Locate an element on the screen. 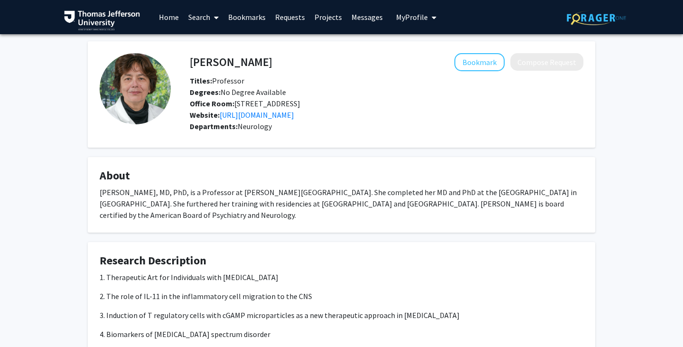  a: Requests is located at coordinates (290, 17).